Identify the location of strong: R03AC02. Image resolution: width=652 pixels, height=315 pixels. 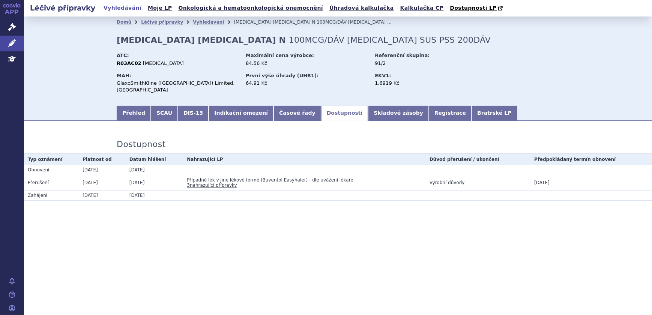
(129, 63).